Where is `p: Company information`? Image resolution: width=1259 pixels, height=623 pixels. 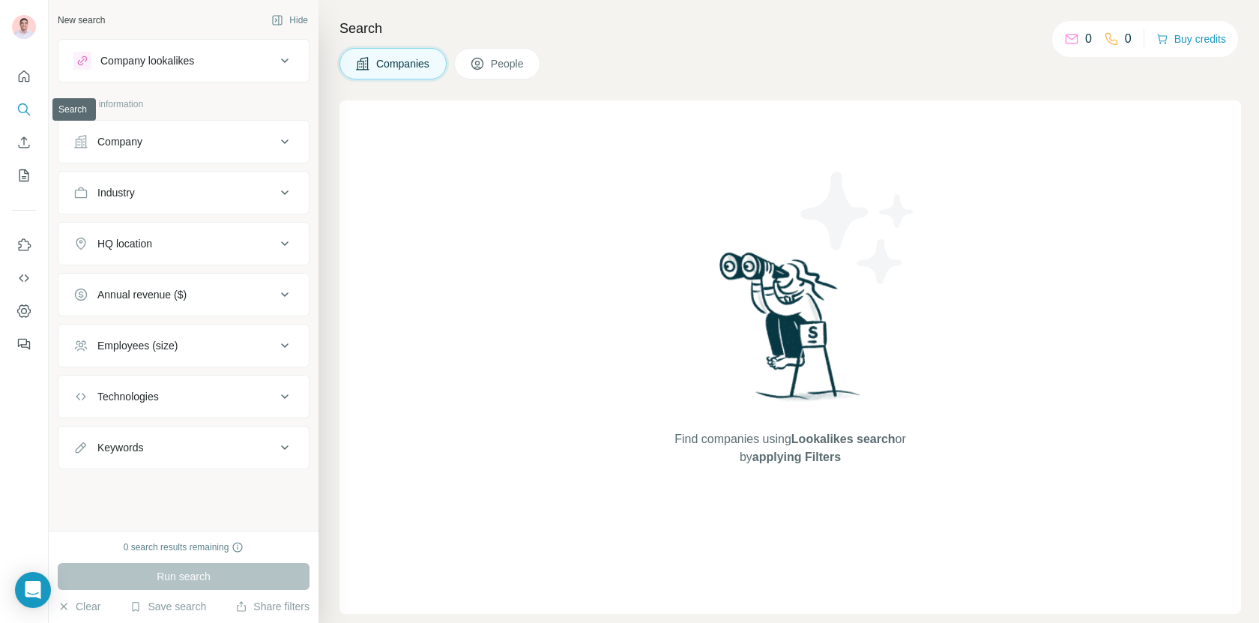 p: Company information is located at coordinates (184, 104).